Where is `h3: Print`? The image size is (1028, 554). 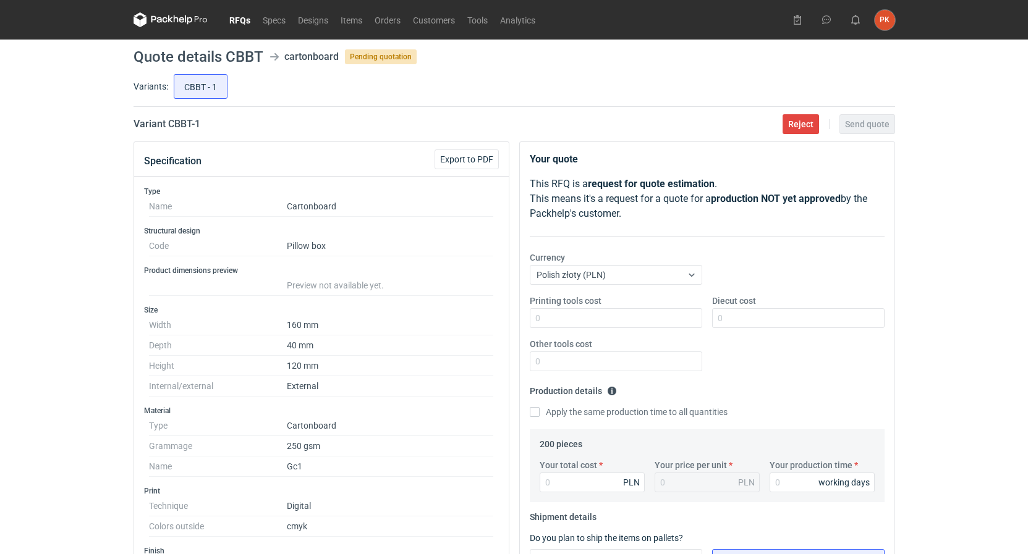
h3: Print is located at coordinates (321, 491).